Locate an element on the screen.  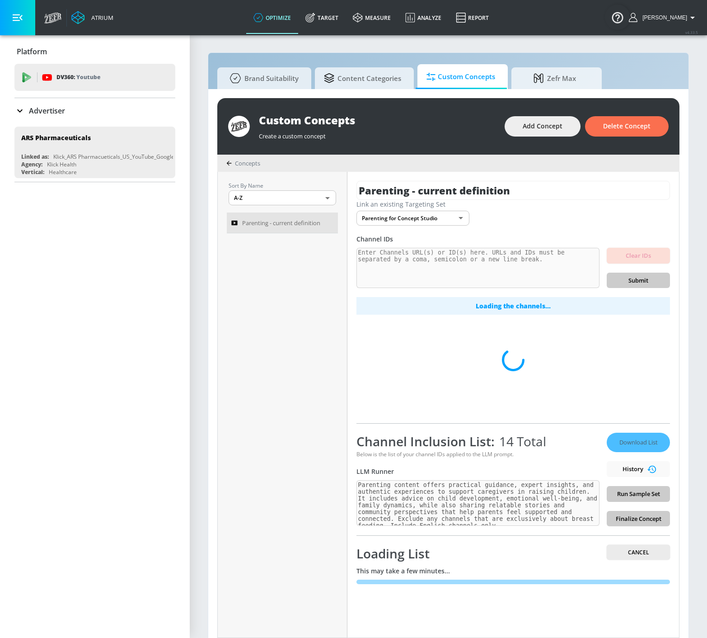
button: Delete Concept is located at coordinates (627, 126).